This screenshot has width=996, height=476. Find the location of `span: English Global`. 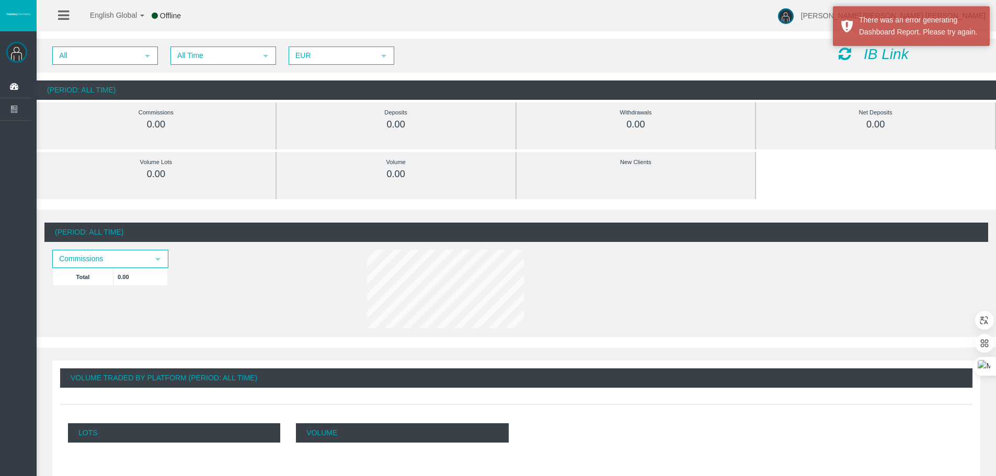

span: English Global is located at coordinates (107, 15).